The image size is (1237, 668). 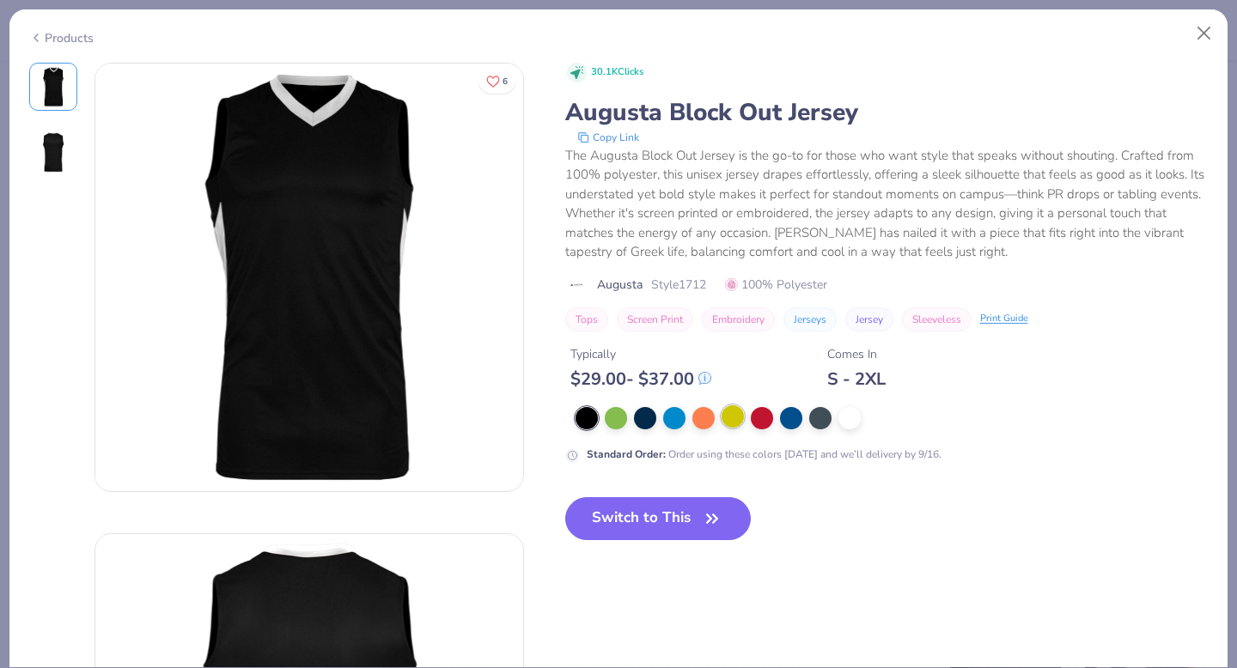 I want to click on div: Augusta Block Out Jersey, so click(x=887, y=113).